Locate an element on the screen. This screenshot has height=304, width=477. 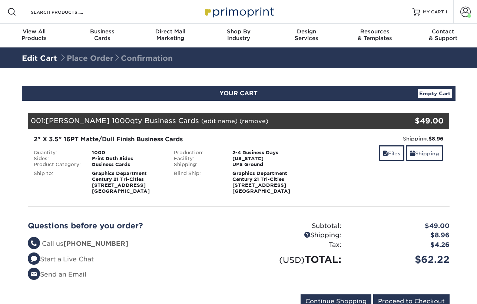
div: Tax: is located at coordinates (293, 245).